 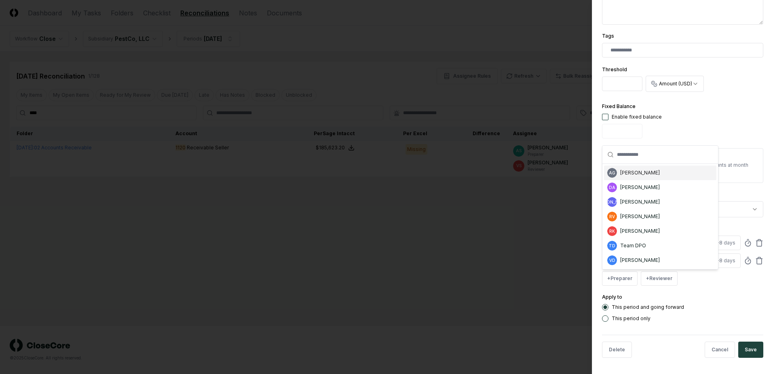 I want to click on label: This period and going forward, so click(x=648, y=307).